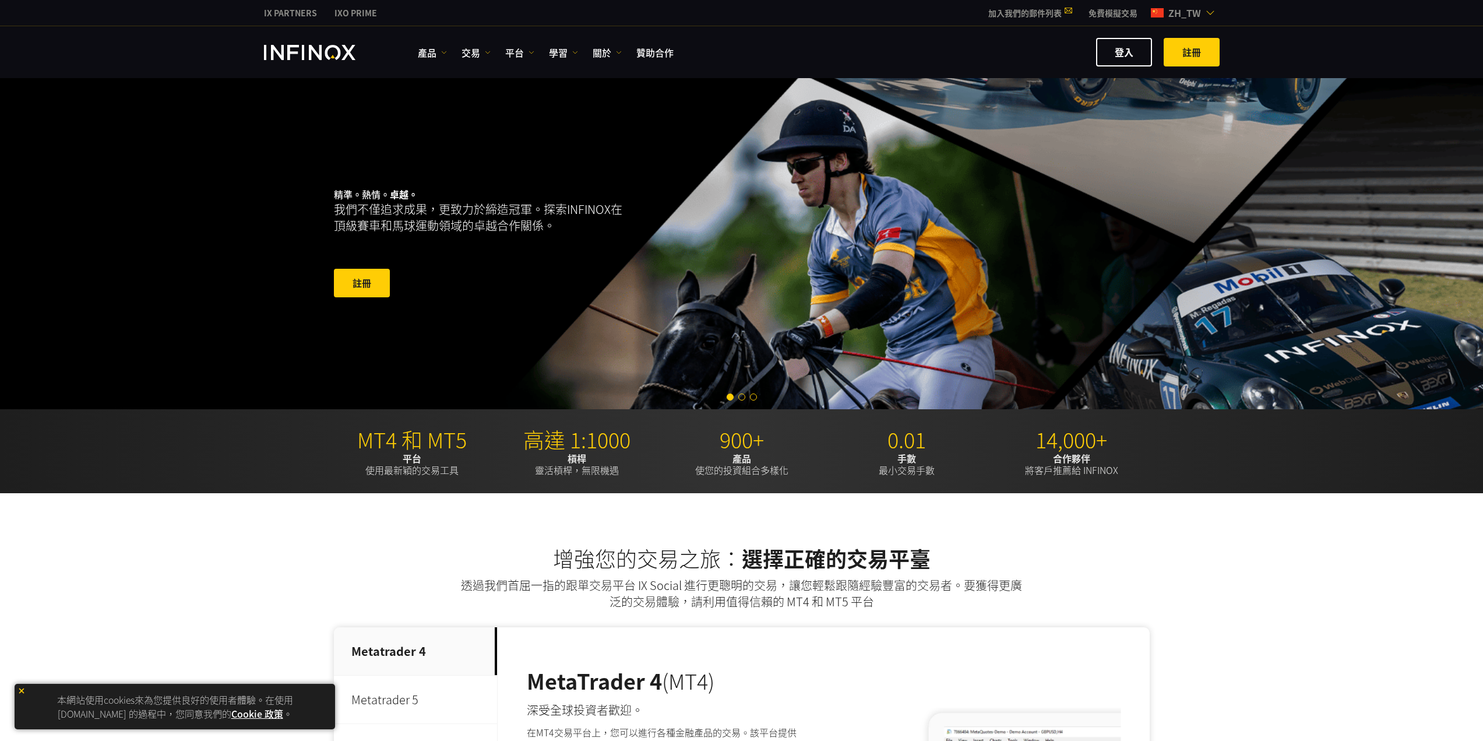  What do you see at coordinates (415, 699) in the screenshot?
I see `p: Metatrader 5` at bounding box center [415, 699].